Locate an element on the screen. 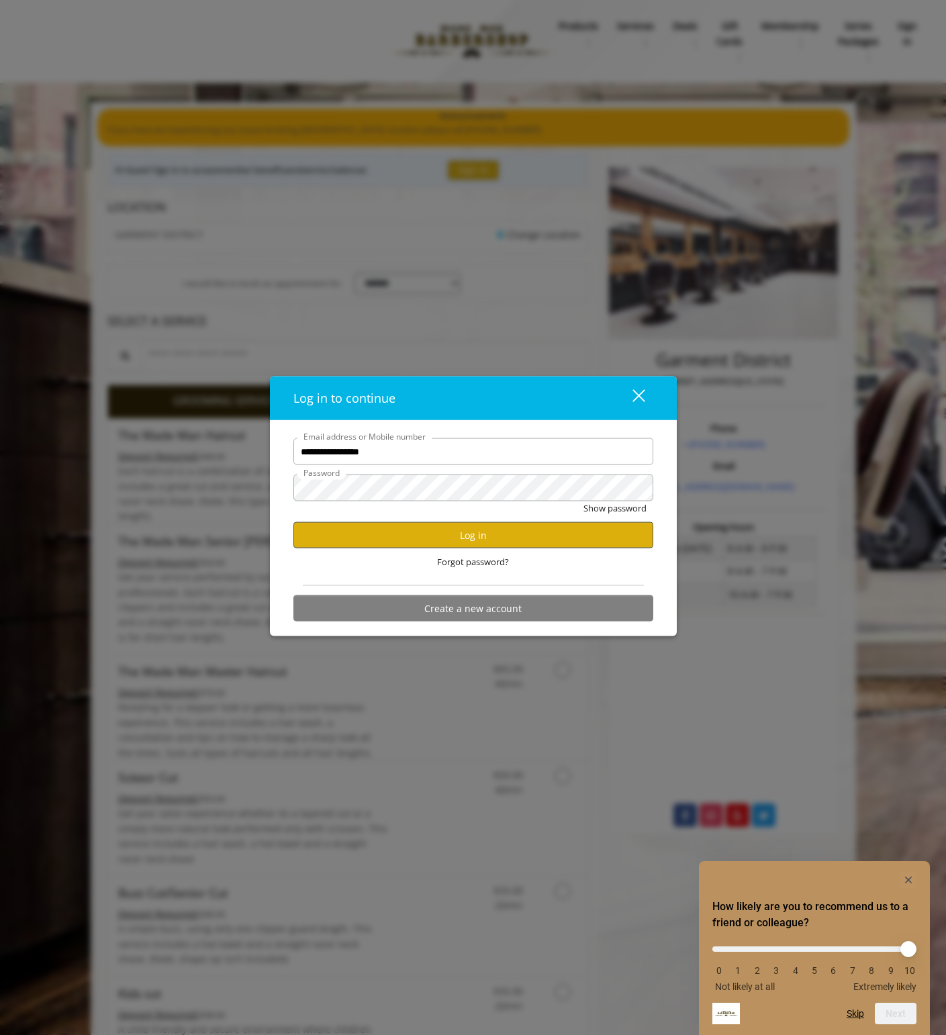  span: Extremely likely is located at coordinates (885, 987).